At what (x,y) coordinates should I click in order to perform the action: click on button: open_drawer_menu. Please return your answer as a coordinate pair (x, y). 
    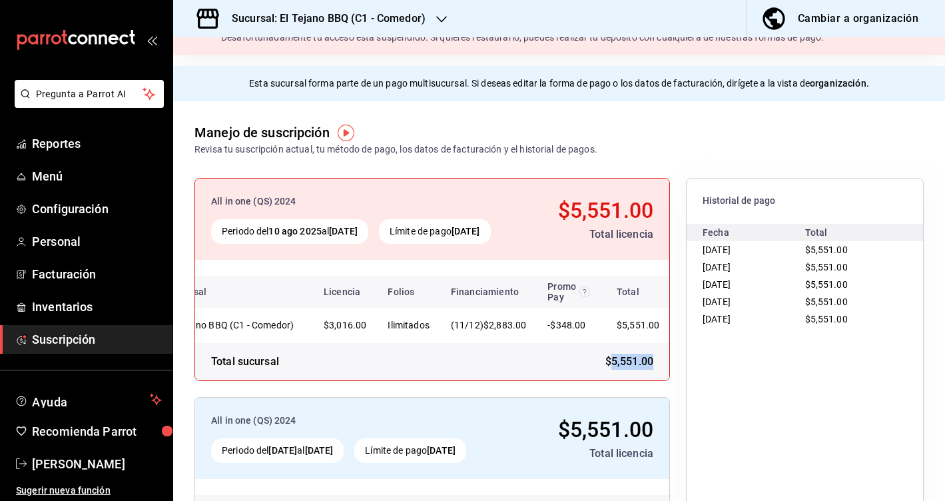
    Looking at the image, I should click on (152, 40).